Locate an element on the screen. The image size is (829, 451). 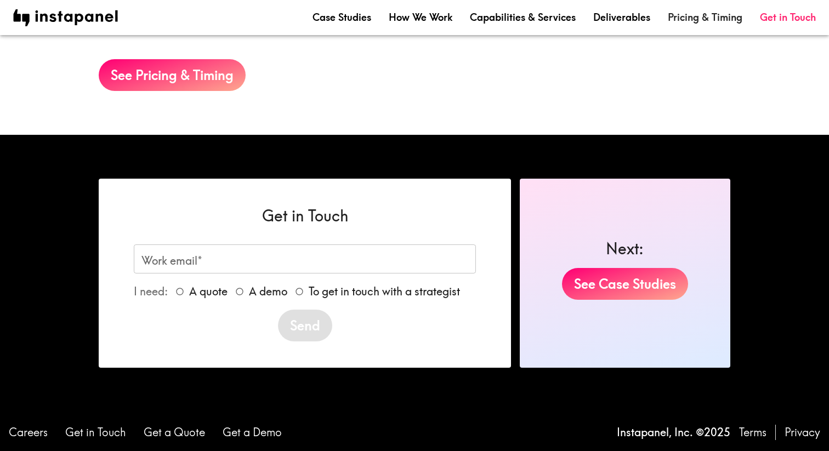
a: Privacy is located at coordinates (802, 433).